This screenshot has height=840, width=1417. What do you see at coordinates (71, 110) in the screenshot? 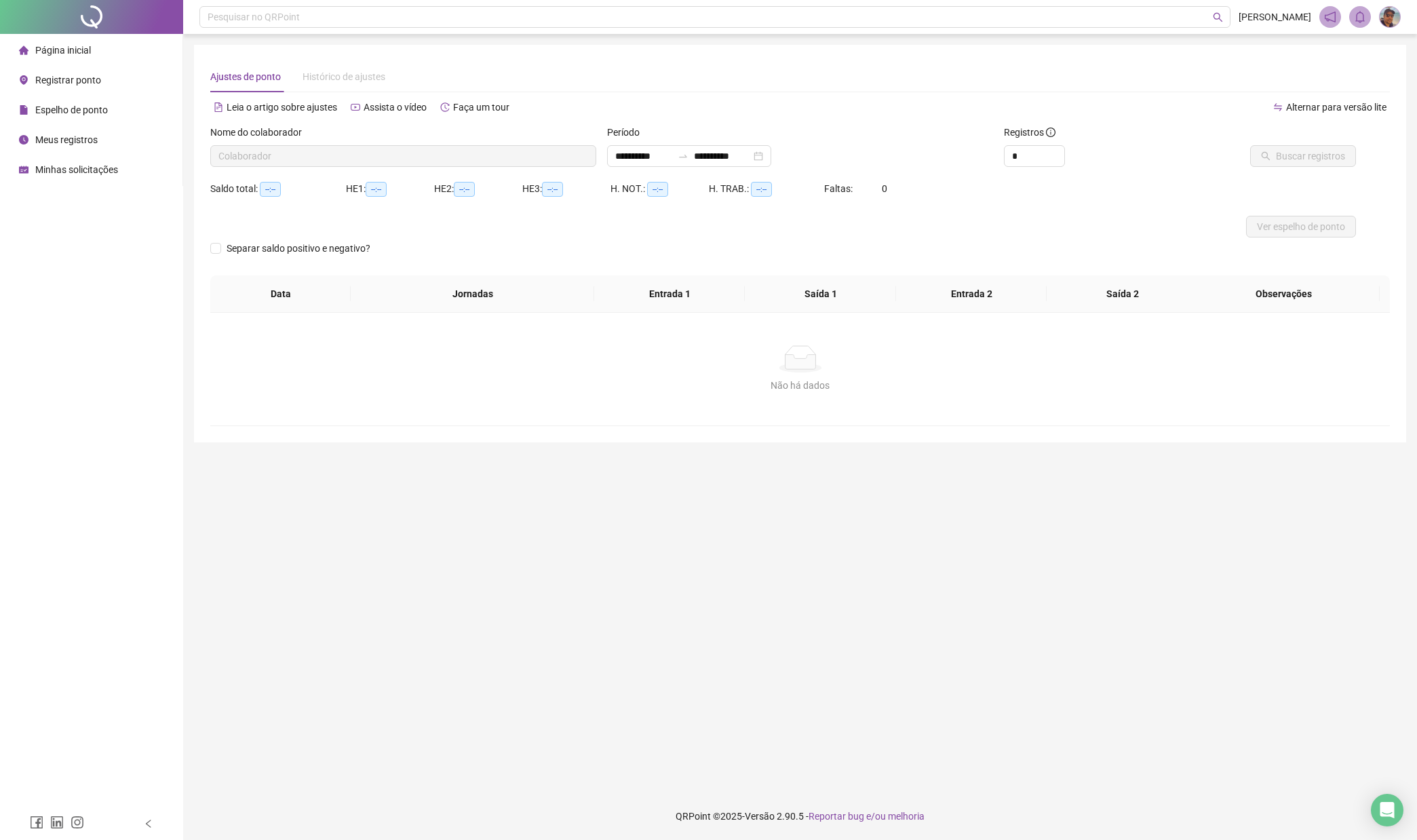
I see `span: Espelho de ponto` at bounding box center [71, 110].